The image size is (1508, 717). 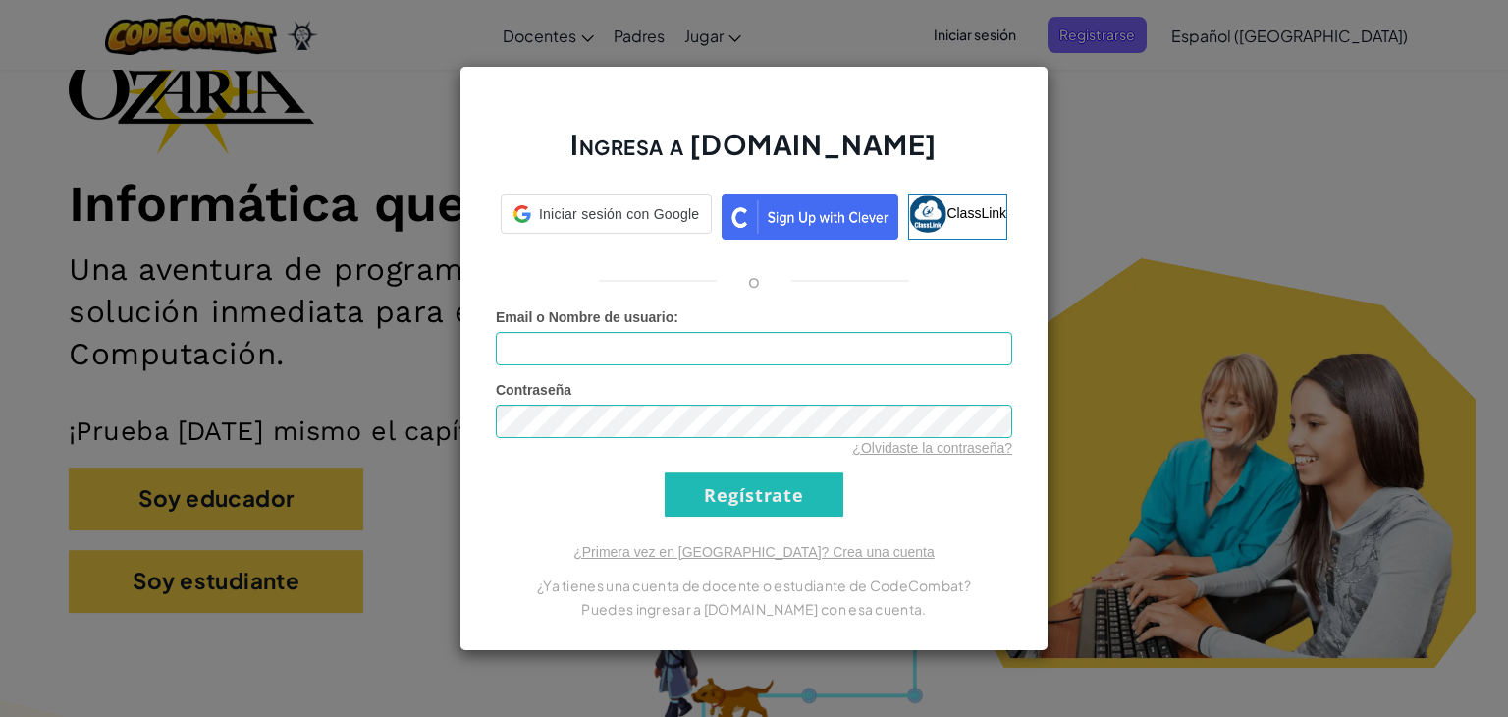 What do you see at coordinates (619, 214) in the screenshot?
I see `span: Iniciar sesión con Google` at bounding box center [619, 214].